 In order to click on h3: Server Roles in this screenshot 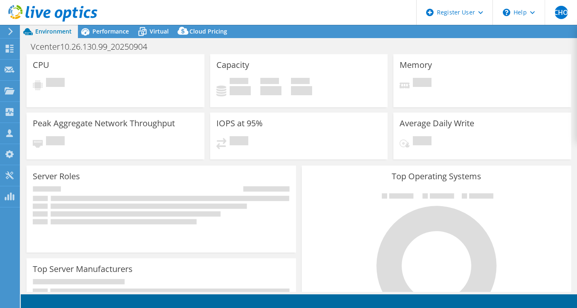, I will do `click(56, 177)`.